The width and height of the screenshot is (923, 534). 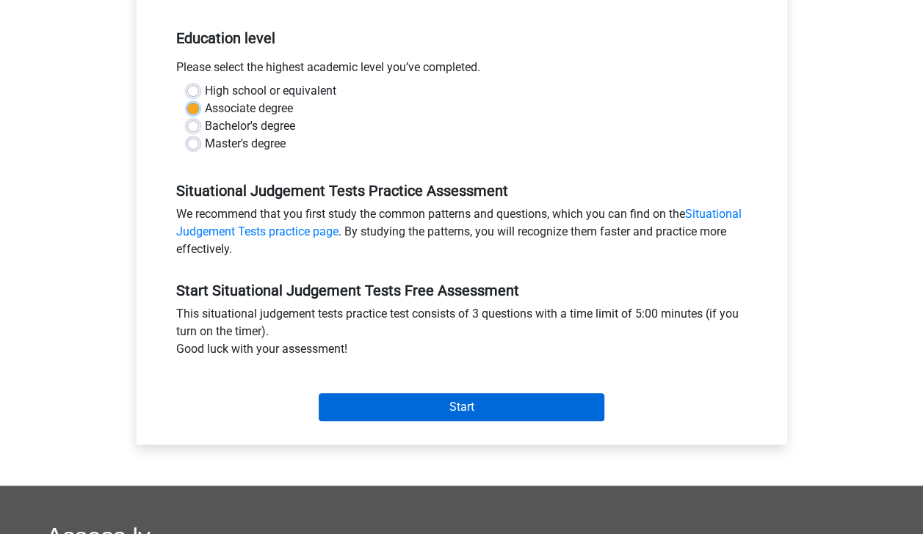 What do you see at coordinates (249, 109) in the screenshot?
I see `label: Associate degree` at bounding box center [249, 109].